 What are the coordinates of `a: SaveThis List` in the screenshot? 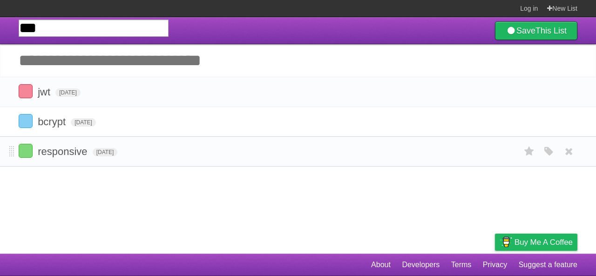 It's located at (536, 31).